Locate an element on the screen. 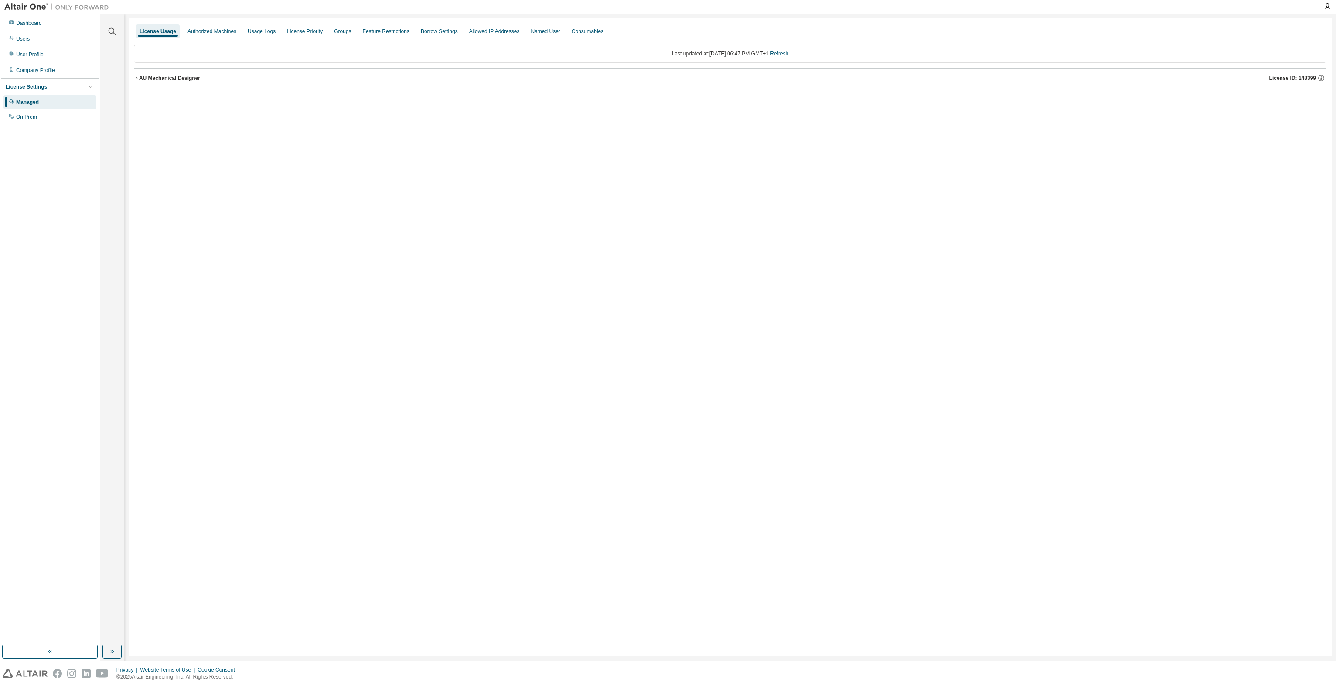 The image size is (1336, 686). button: AU Mechanical DesignerLicense ID: 148399 is located at coordinates (730, 78).